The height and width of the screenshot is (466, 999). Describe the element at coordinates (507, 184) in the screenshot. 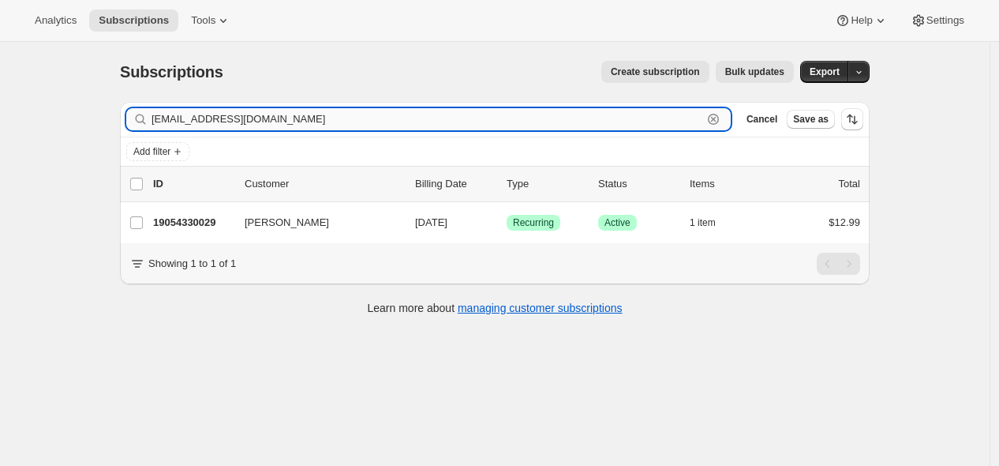

I see `div: IDCustomerBilling DateTypeStatusItemsTotal` at that location.